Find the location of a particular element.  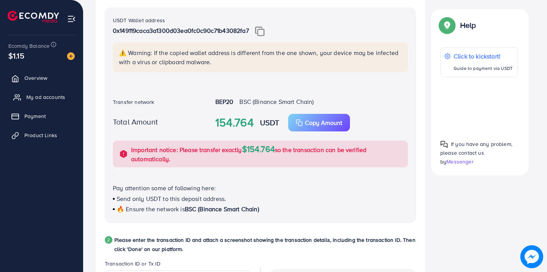

img: logo is located at coordinates (33, 16).